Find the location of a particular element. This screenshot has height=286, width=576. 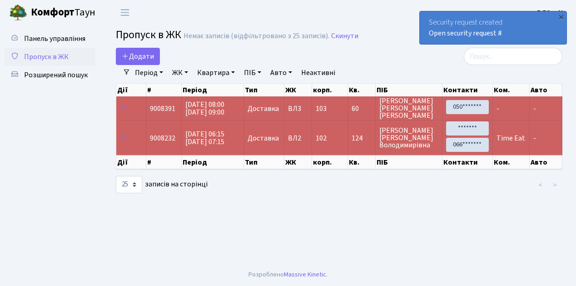

a: Скинути is located at coordinates (345, 36).